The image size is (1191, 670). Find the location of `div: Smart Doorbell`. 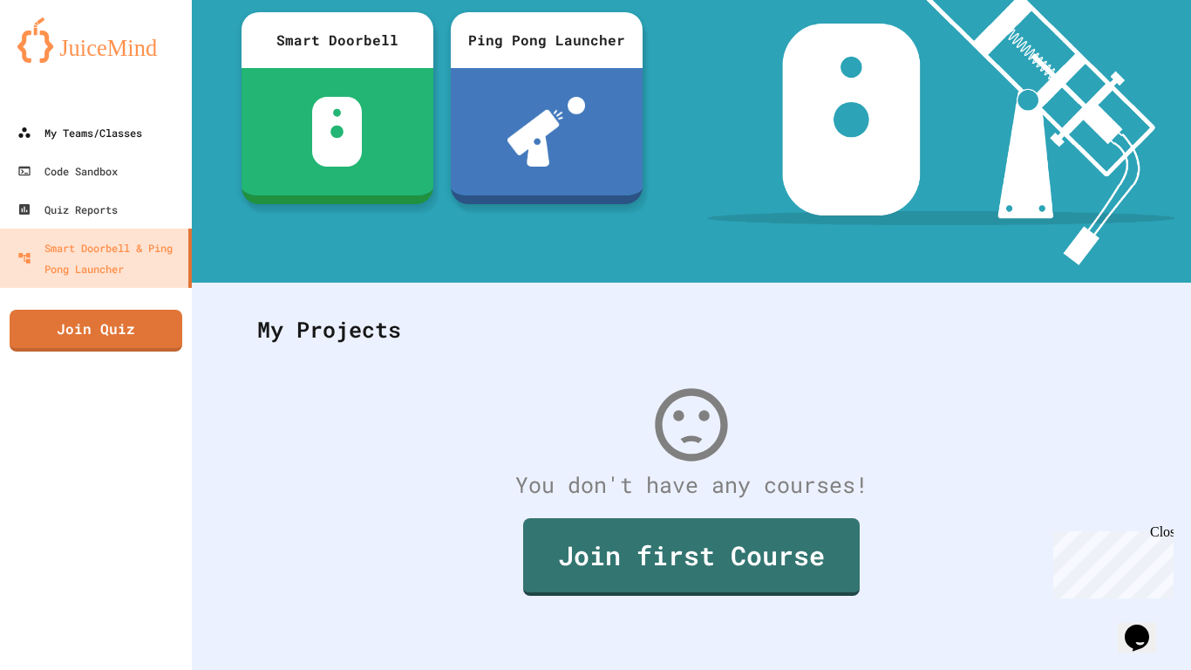

div: Smart Doorbell is located at coordinates (337, 40).